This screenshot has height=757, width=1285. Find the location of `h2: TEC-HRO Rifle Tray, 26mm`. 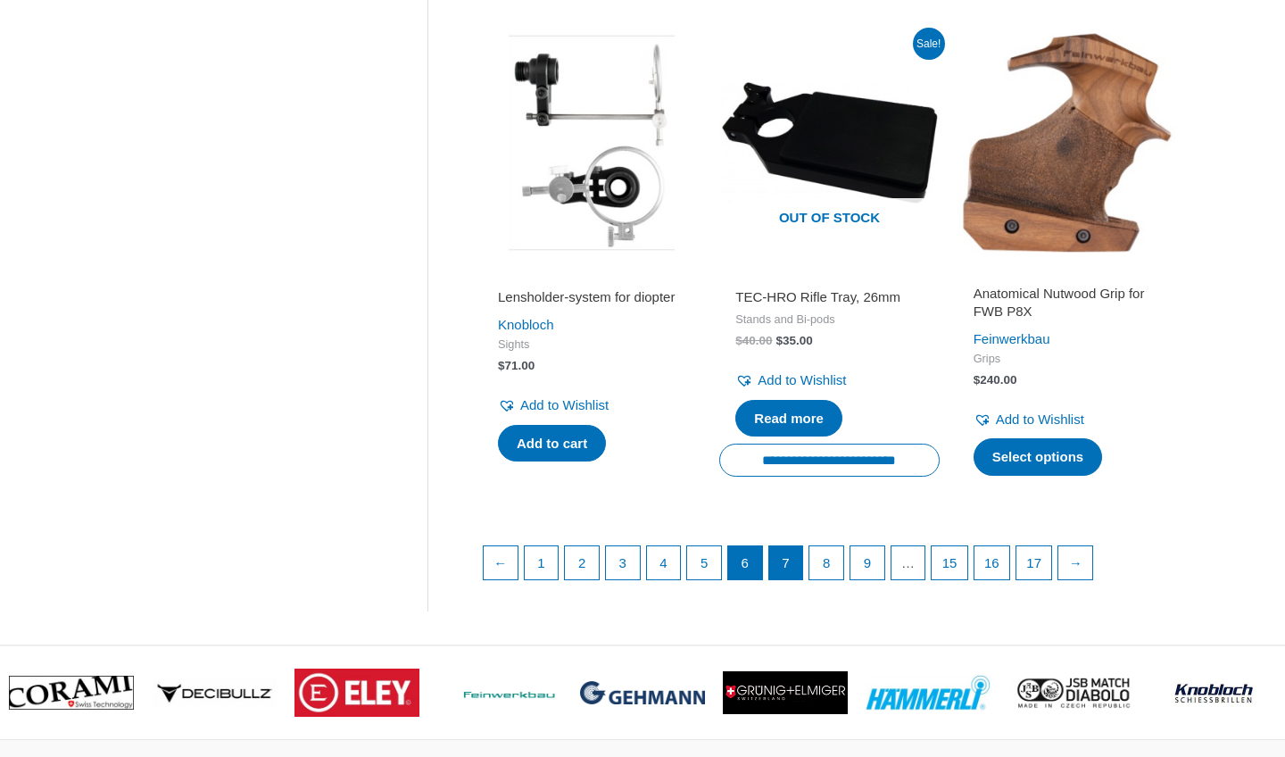

h2: TEC-HRO Rifle Tray, 26mm is located at coordinates (829, 297).